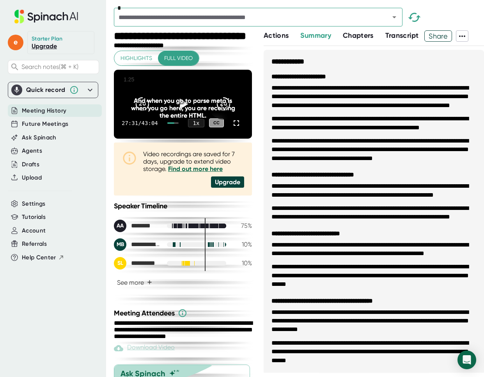 The width and height of the screenshot is (484, 377). I want to click on div: Video recordings are saved for 7 days, upgrade to extend video storage., so click(193, 161).